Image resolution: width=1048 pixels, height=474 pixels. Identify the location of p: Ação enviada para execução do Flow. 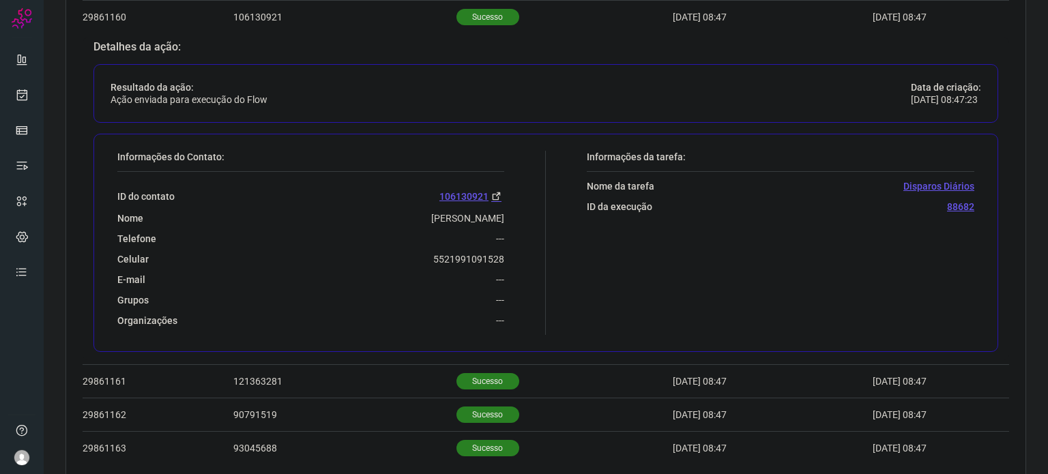
(189, 100).